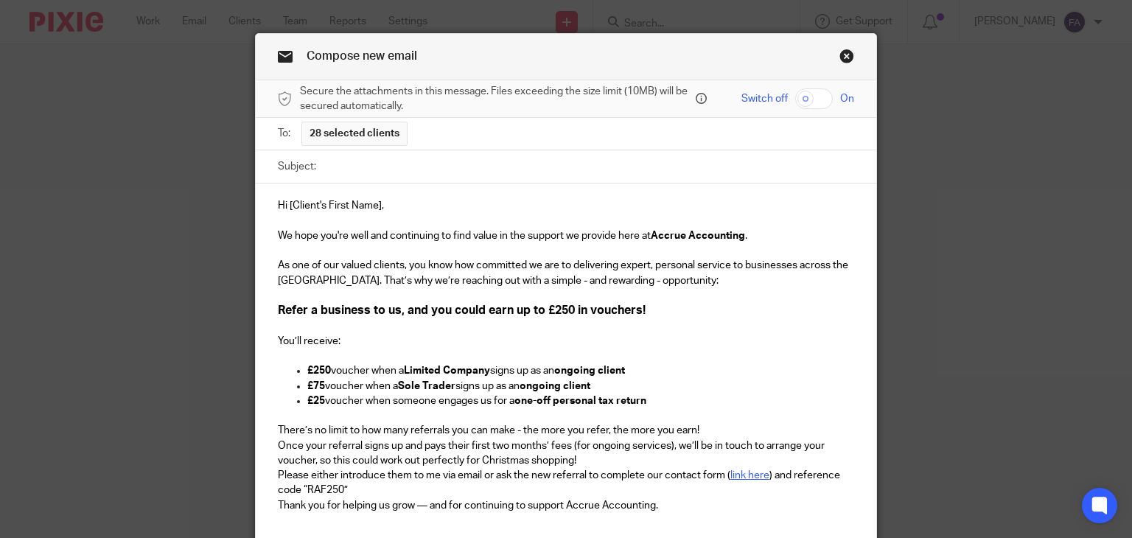 The width and height of the screenshot is (1132, 538). I want to click on span: On, so click(847, 99).